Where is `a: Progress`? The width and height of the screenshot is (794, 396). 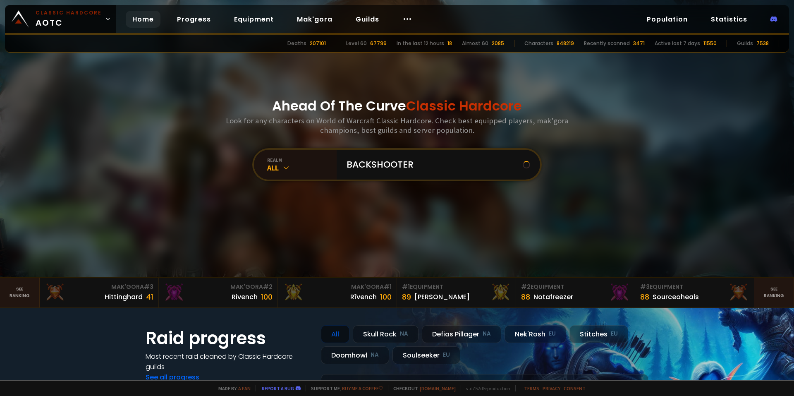 a: Progress is located at coordinates (194, 19).